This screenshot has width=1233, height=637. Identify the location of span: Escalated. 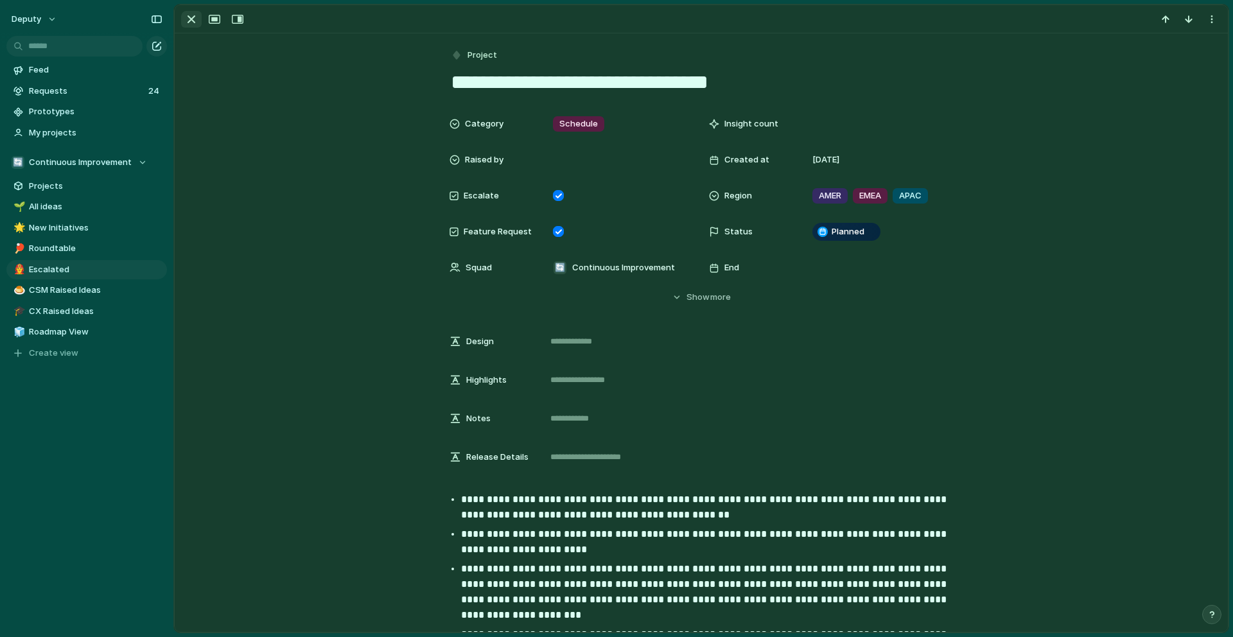
(96, 270).